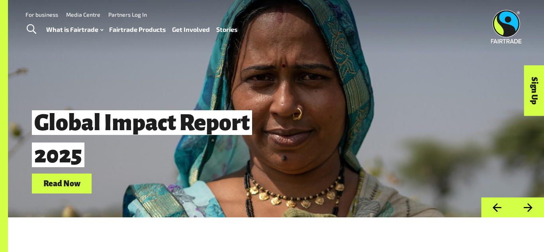 Image resolution: width=544 pixels, height=252 pixels. What do you see at coordinates (142, 139) in the screenshot?
I see `span: Global Impact Report 2025` at bounding box center [142, 139].